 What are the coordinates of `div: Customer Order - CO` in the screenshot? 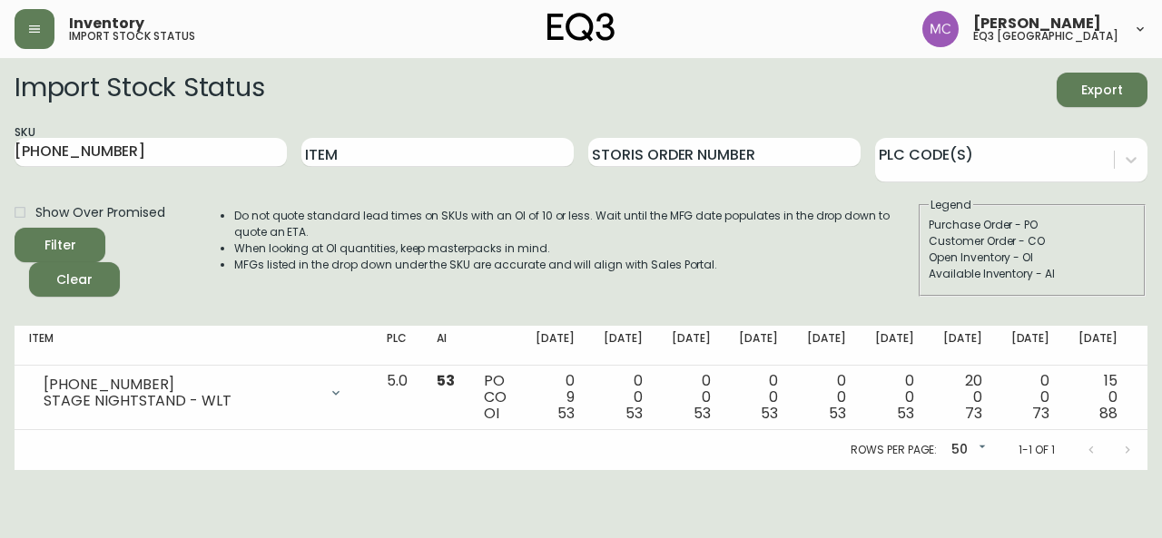 It's located at (1032, 241).